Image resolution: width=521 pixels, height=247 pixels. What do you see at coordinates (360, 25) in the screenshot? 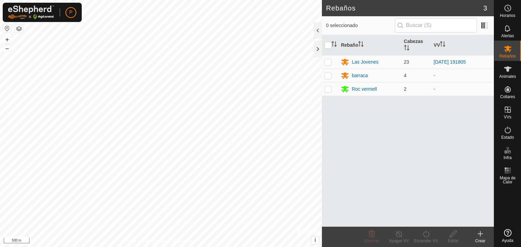
I see `span: 0 seleccionado` at bounding box center [360, 25].